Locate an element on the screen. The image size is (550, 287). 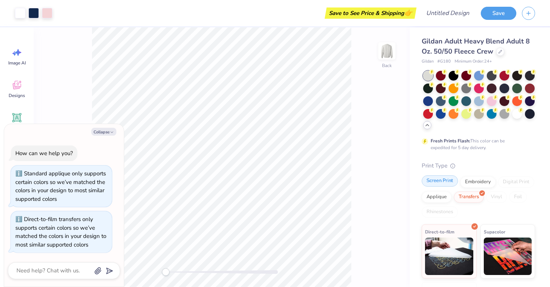
div: Save to See Price & Shipping is located at coordinates (371, 13).